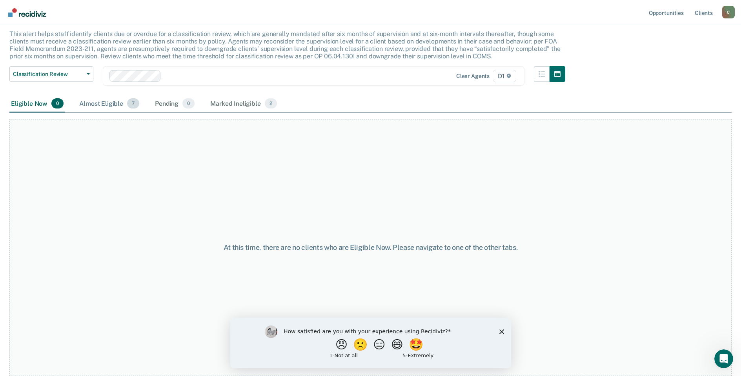  Describe the element at coordinates (167, 27) in the screenshot. I see `button: 4` at that location.